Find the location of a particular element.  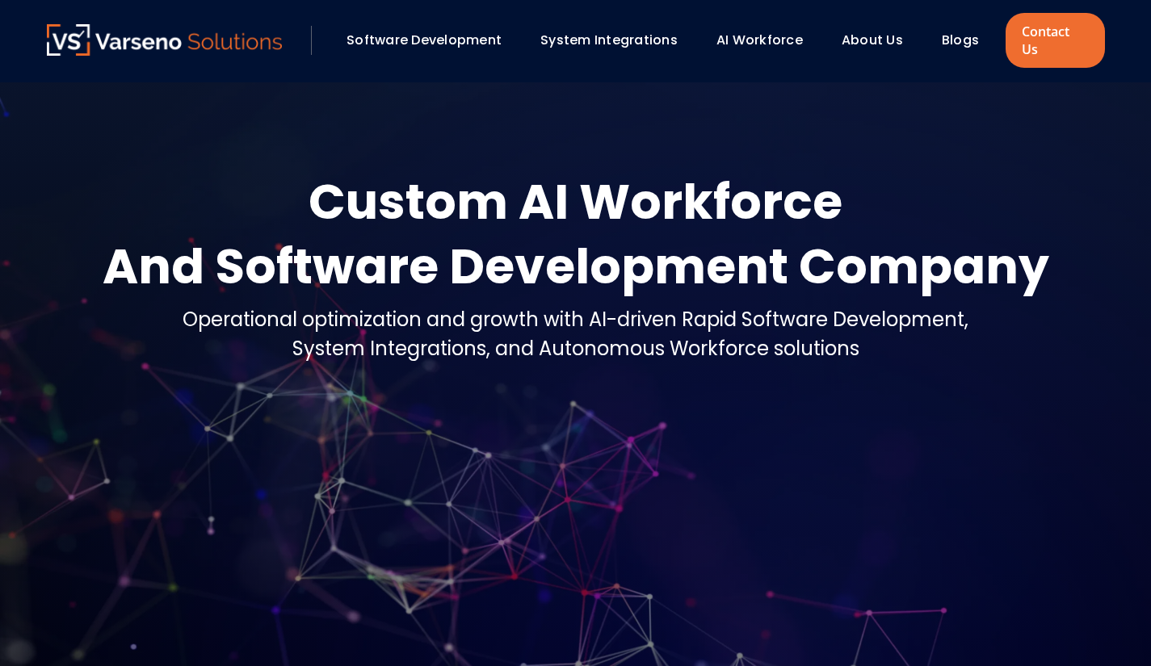

a: Blogs is located at coordinates (960, 40).